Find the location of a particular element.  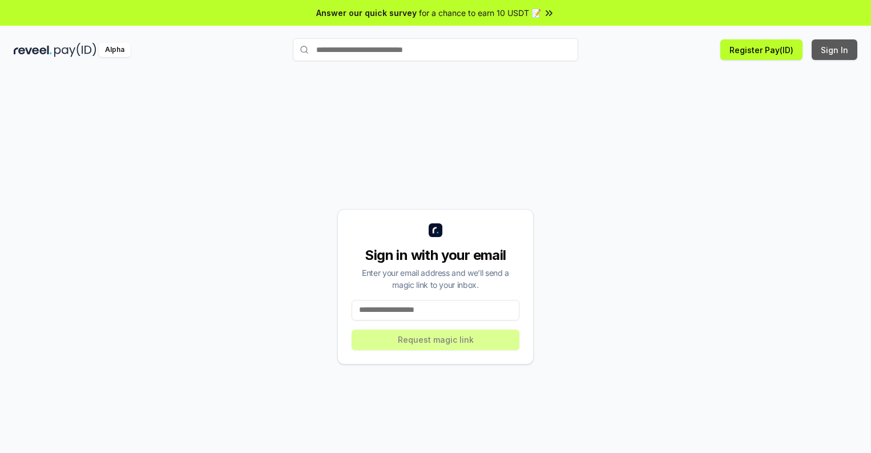

img: pay_id is located at coordinates (75, 50).